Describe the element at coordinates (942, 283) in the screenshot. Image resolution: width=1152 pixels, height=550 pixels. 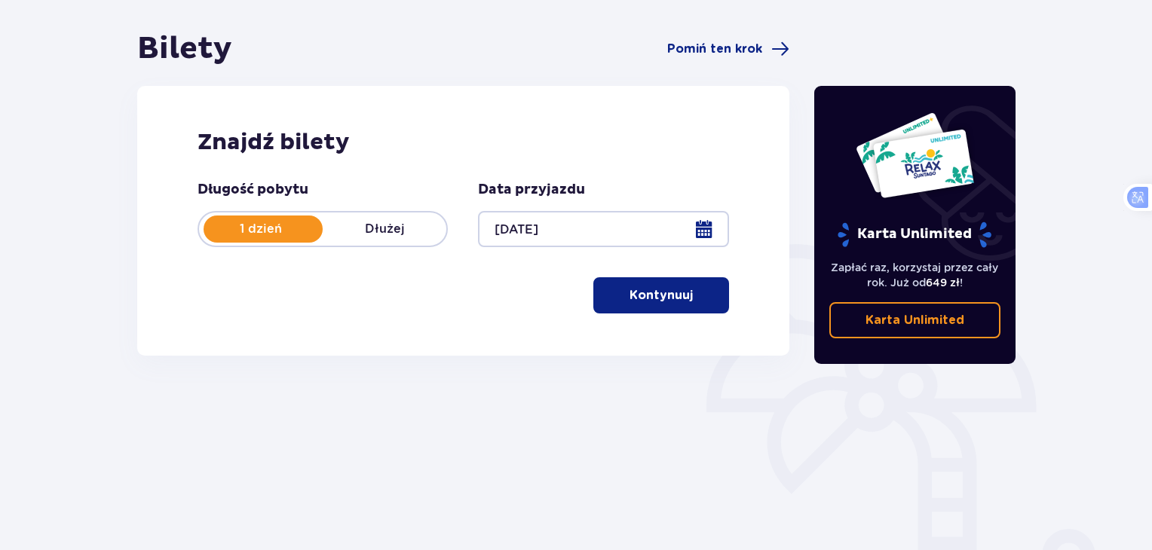
I see `span: 649 zł` at that location.